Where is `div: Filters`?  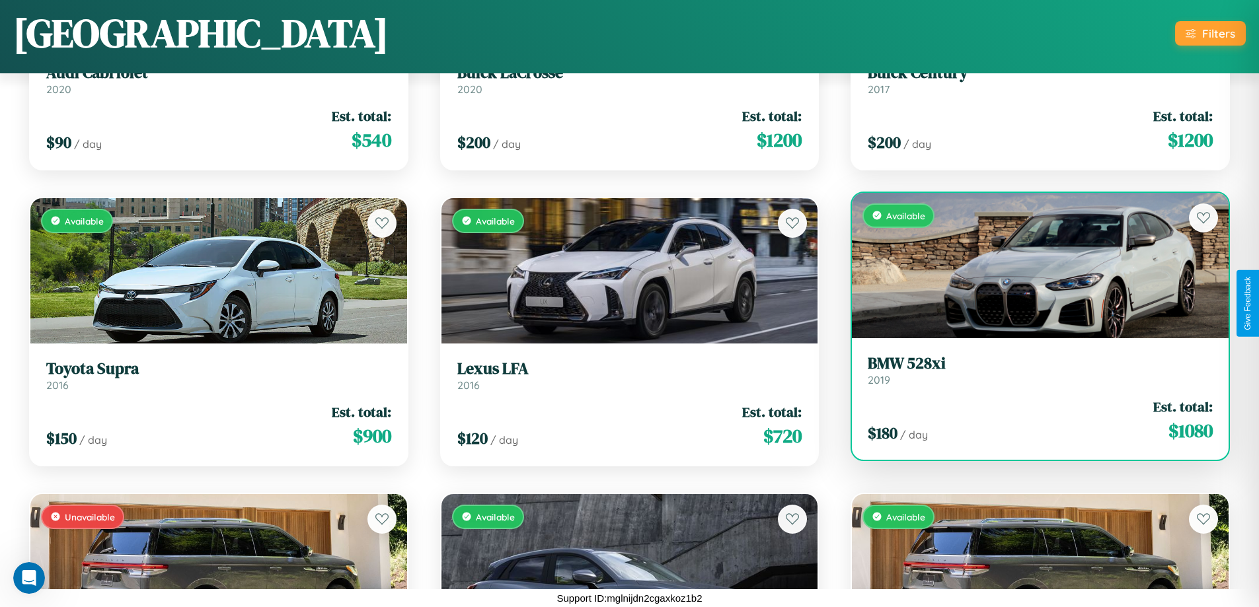 div: Filters is located at coordinates (1218, 33).